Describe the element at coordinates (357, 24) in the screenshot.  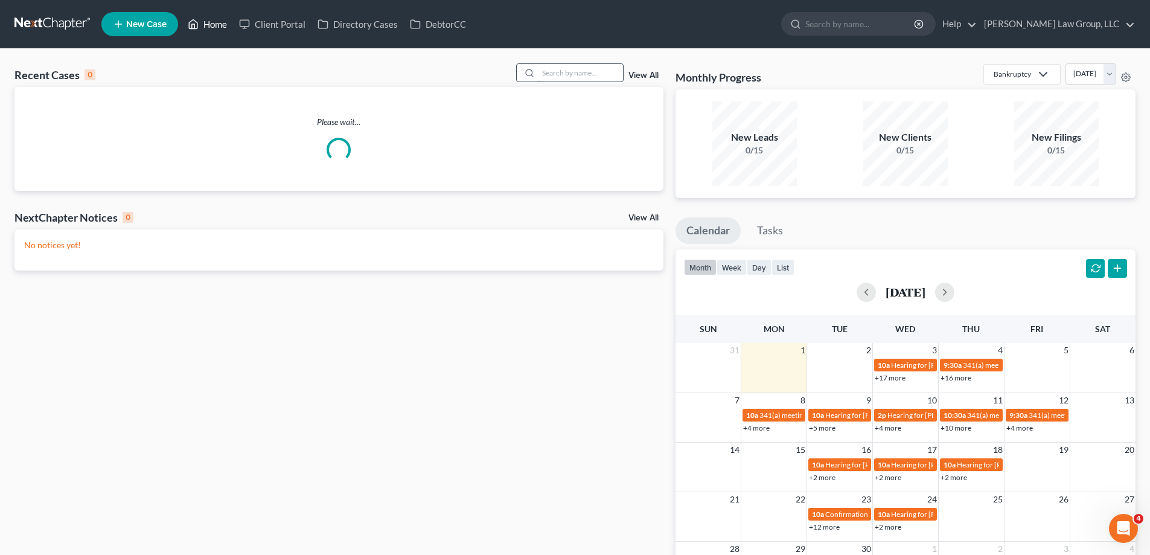
I see `a: Directory Cases` at that location.